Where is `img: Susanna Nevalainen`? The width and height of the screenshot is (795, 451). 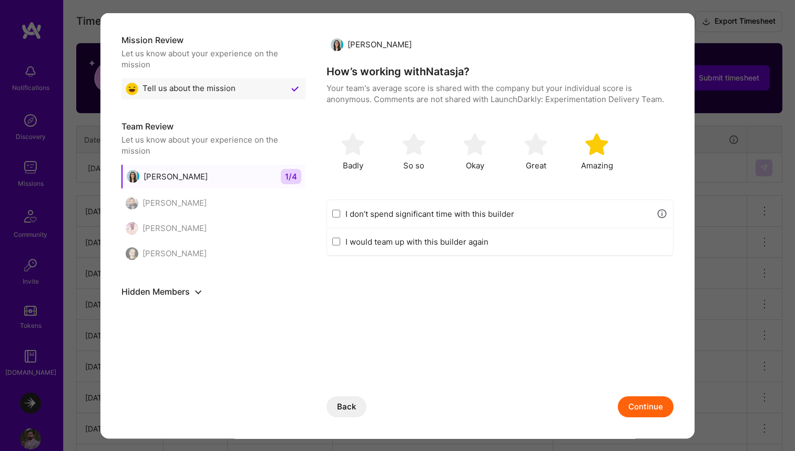 img: Susanna Nevalainen is located at coordinates (132, 253).